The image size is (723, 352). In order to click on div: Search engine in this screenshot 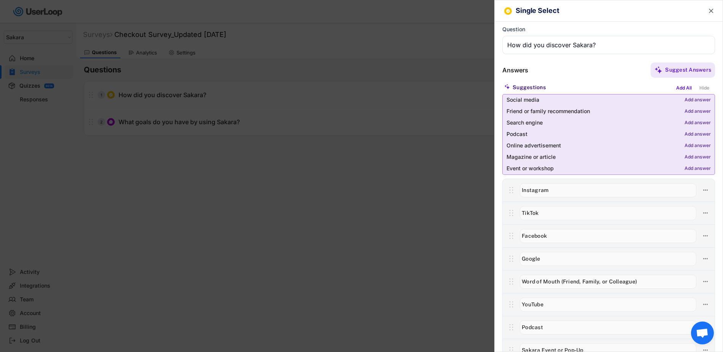, I will do `click(594, 123)`.